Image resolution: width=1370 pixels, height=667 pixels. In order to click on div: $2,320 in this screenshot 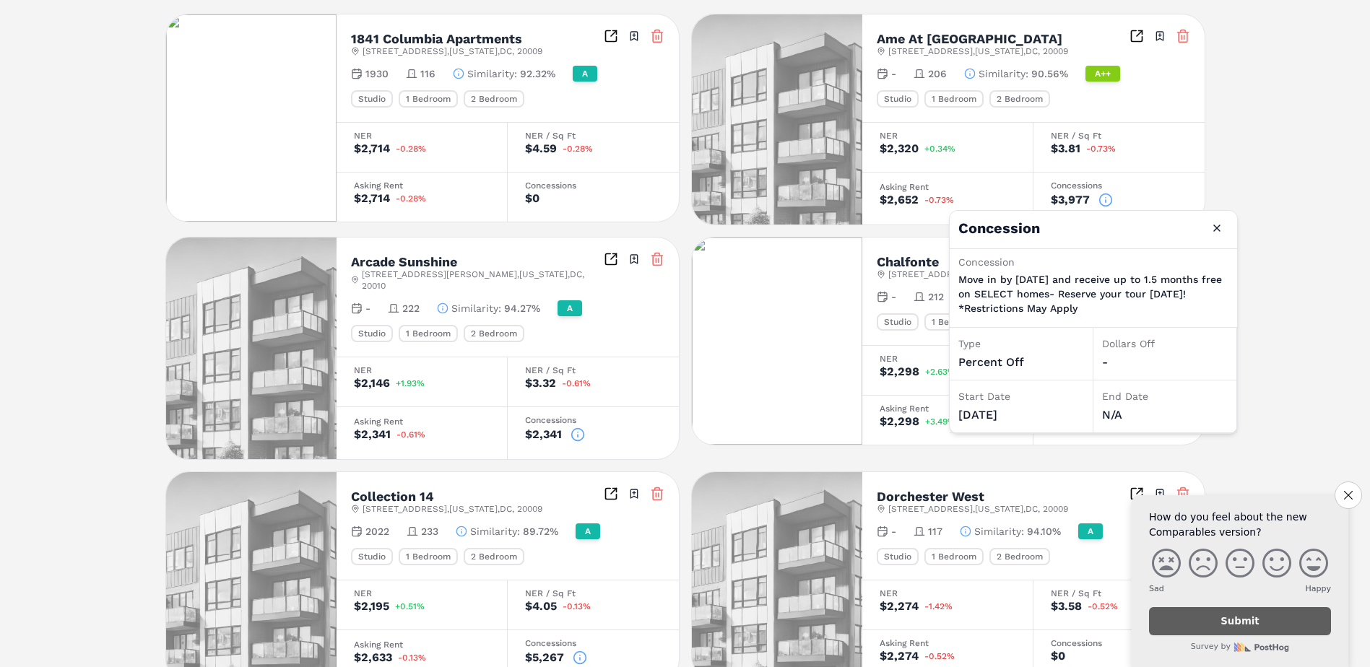, I will do `click(899, 149)`.